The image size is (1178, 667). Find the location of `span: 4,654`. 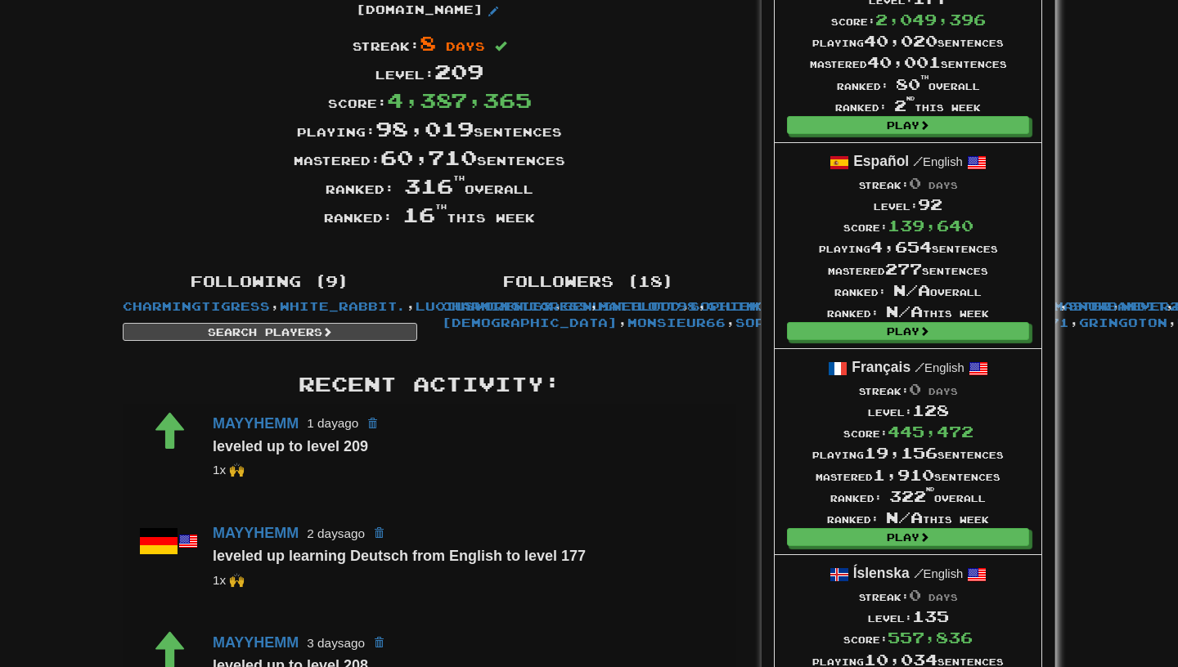

span: 4,654 is located at coordinates (900, 247).